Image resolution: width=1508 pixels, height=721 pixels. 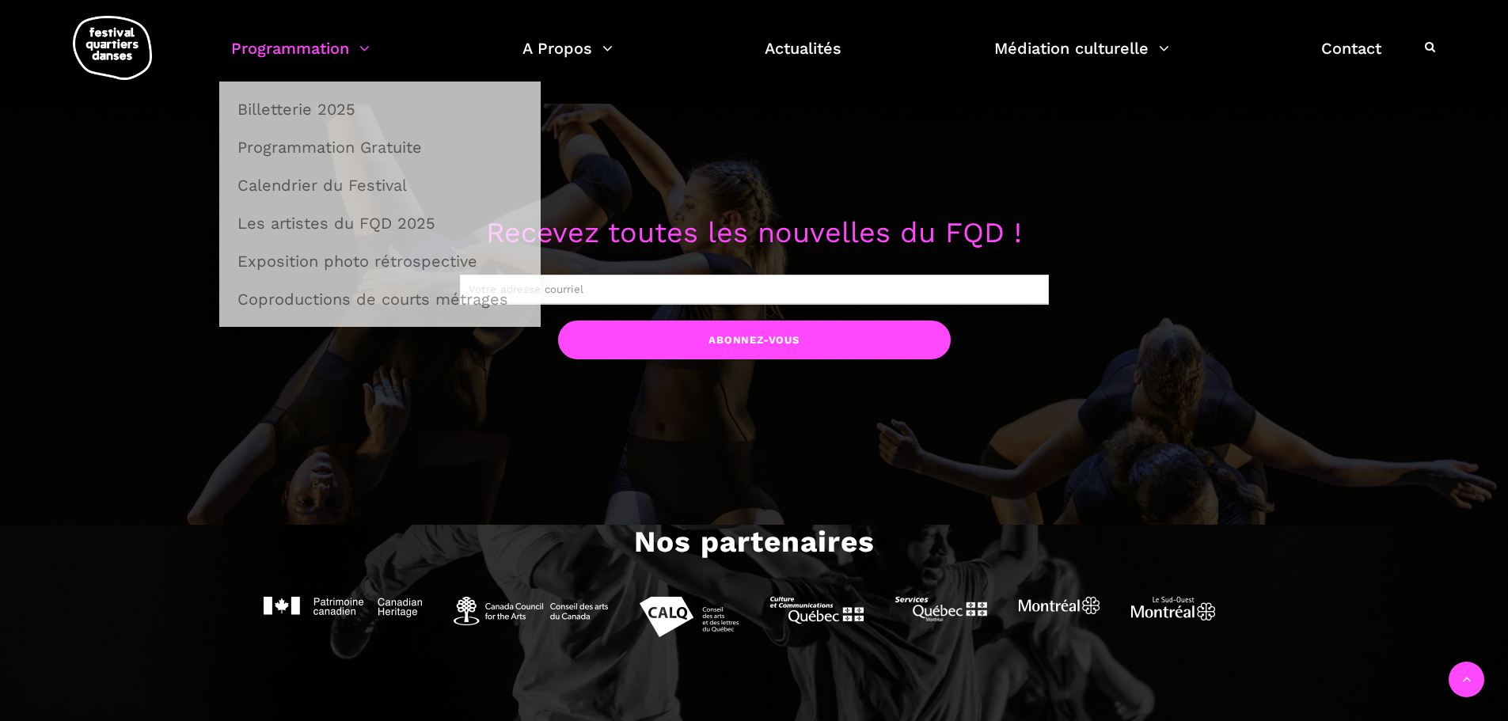 I want to click on img: Services Québec, so click(x=941, y=609).